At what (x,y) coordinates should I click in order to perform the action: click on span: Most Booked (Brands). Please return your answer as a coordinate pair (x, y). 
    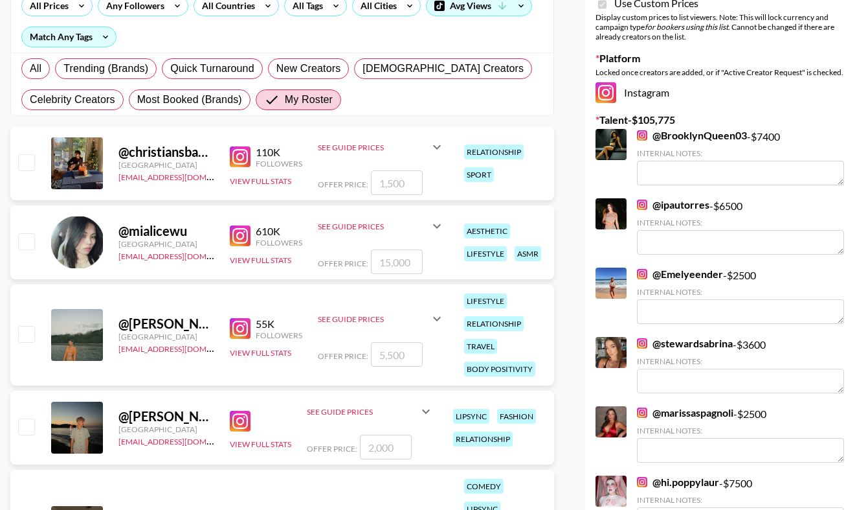
    Looking at the image, I should click on (190, 100).